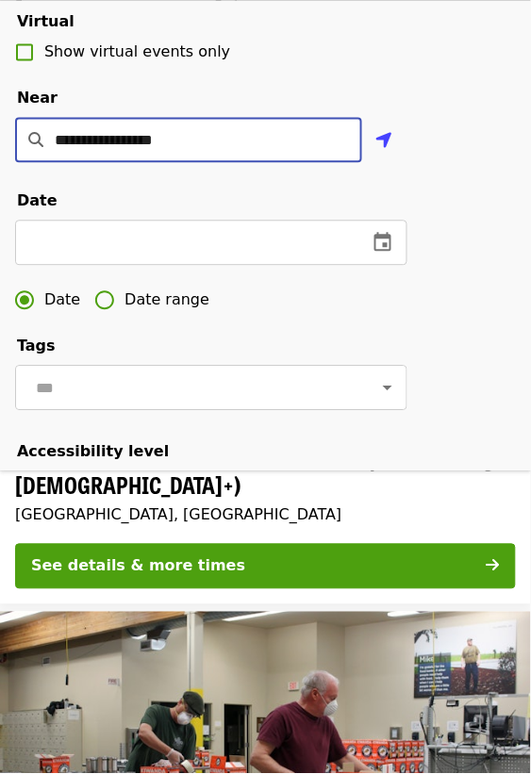 The width and height of the screenshot is (531, 774). Describe the element at coordinates (36, 345) in the screenshot. I see `span: Tags` at that location.